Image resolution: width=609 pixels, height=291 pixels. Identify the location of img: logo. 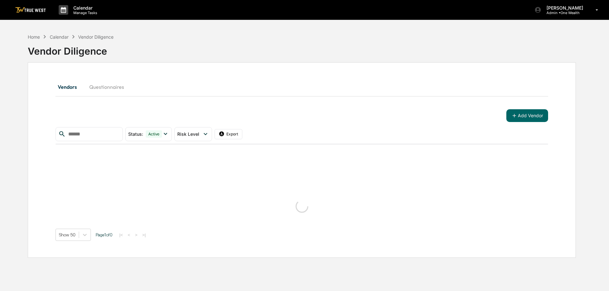
(31, 10).